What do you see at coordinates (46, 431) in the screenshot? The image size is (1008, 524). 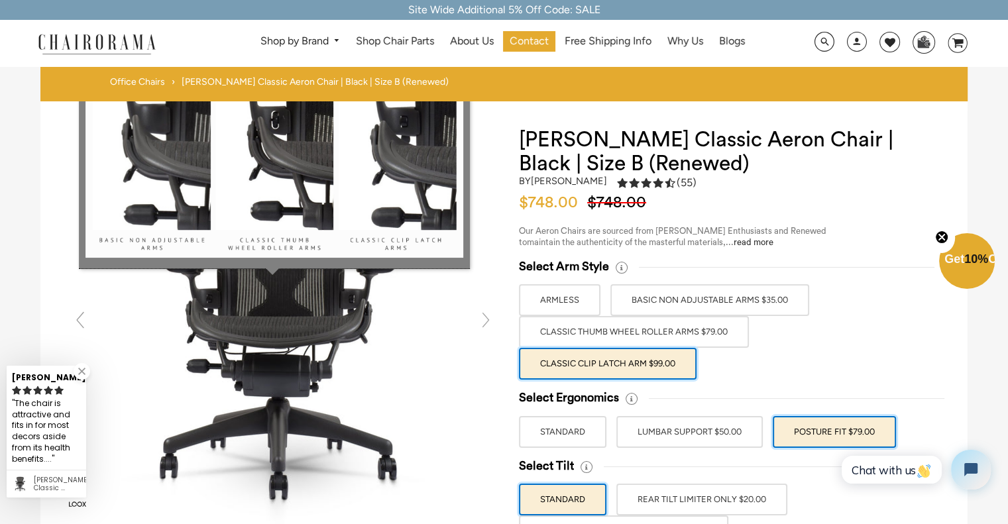 I see `div: The chair is attractive and fits in for most decors aside from its health benefits....` at bounding box center [46, 431].